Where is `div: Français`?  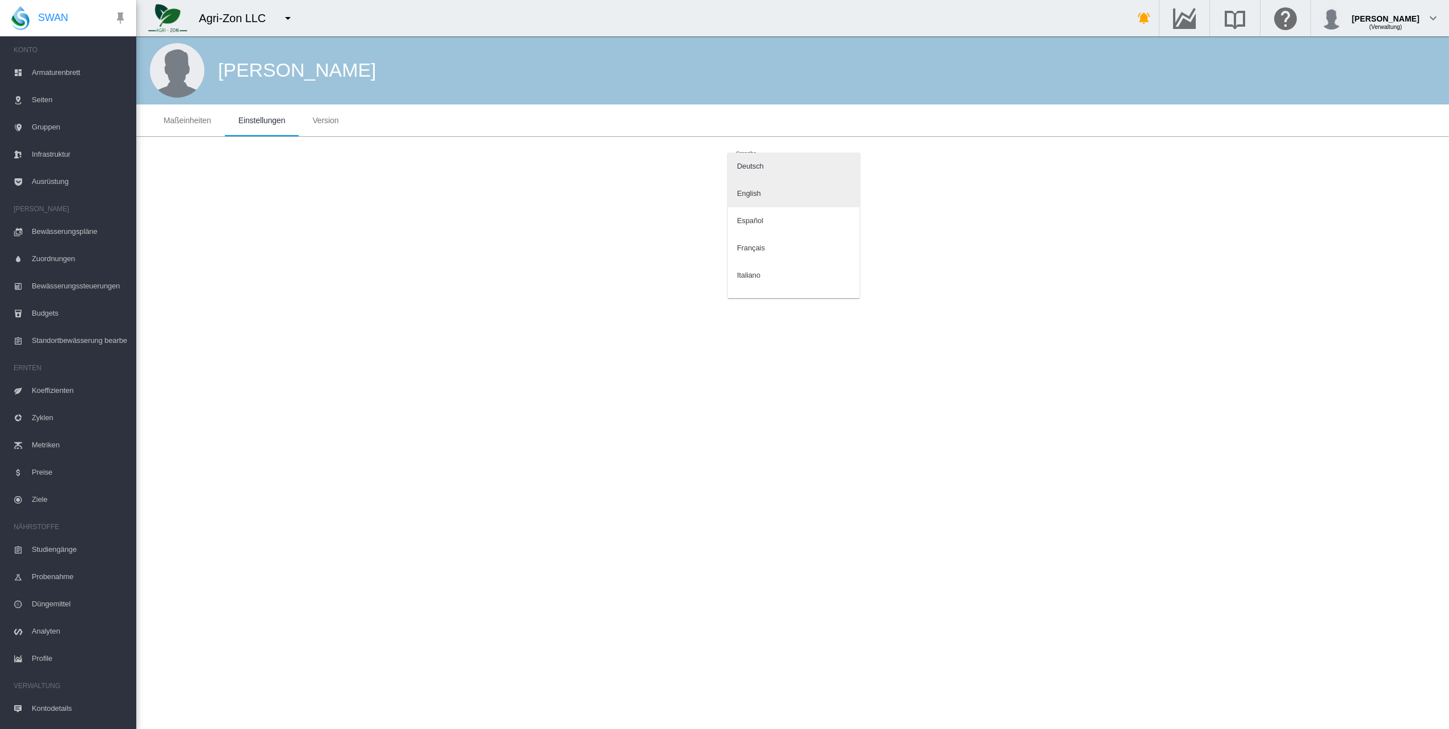 div: Français is located at coordinates (751, 248).